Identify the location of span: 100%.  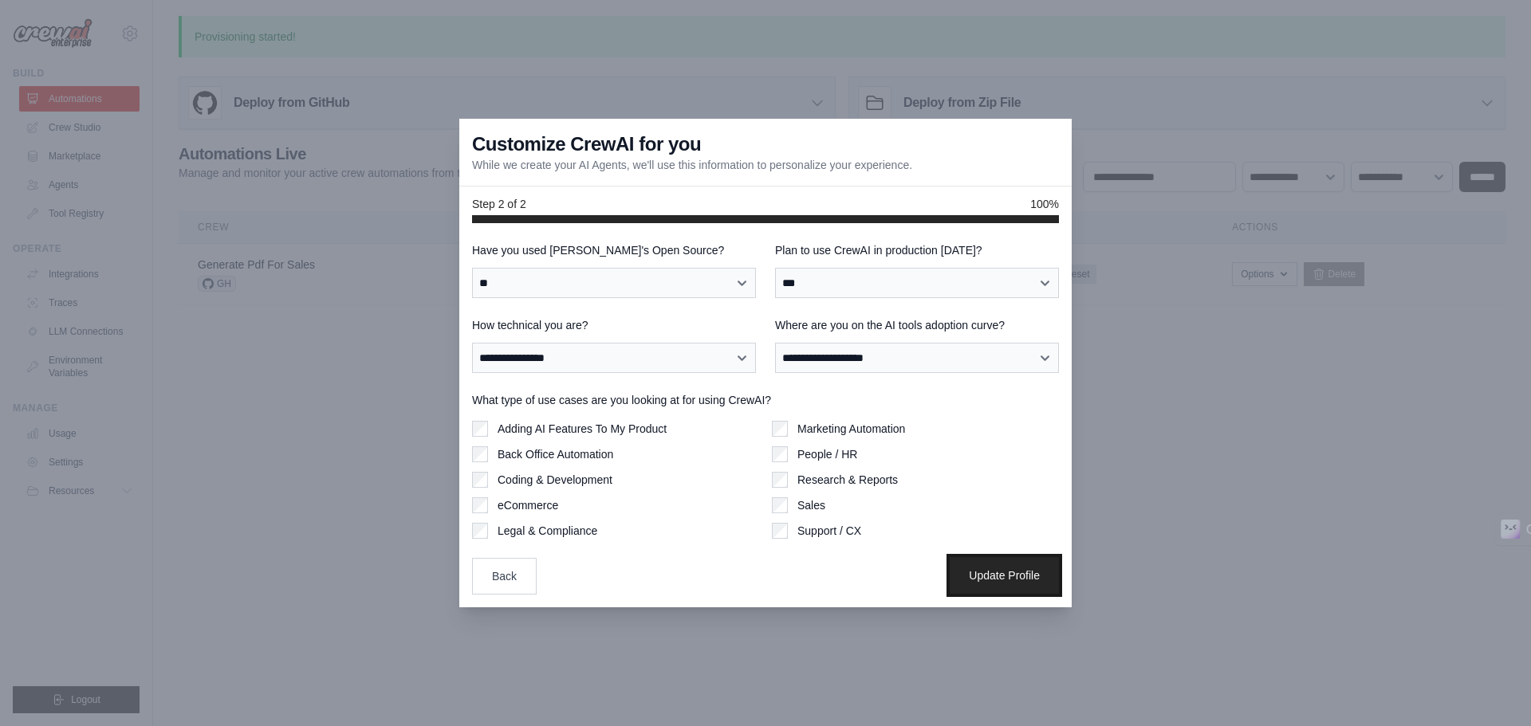
(1044, 204).